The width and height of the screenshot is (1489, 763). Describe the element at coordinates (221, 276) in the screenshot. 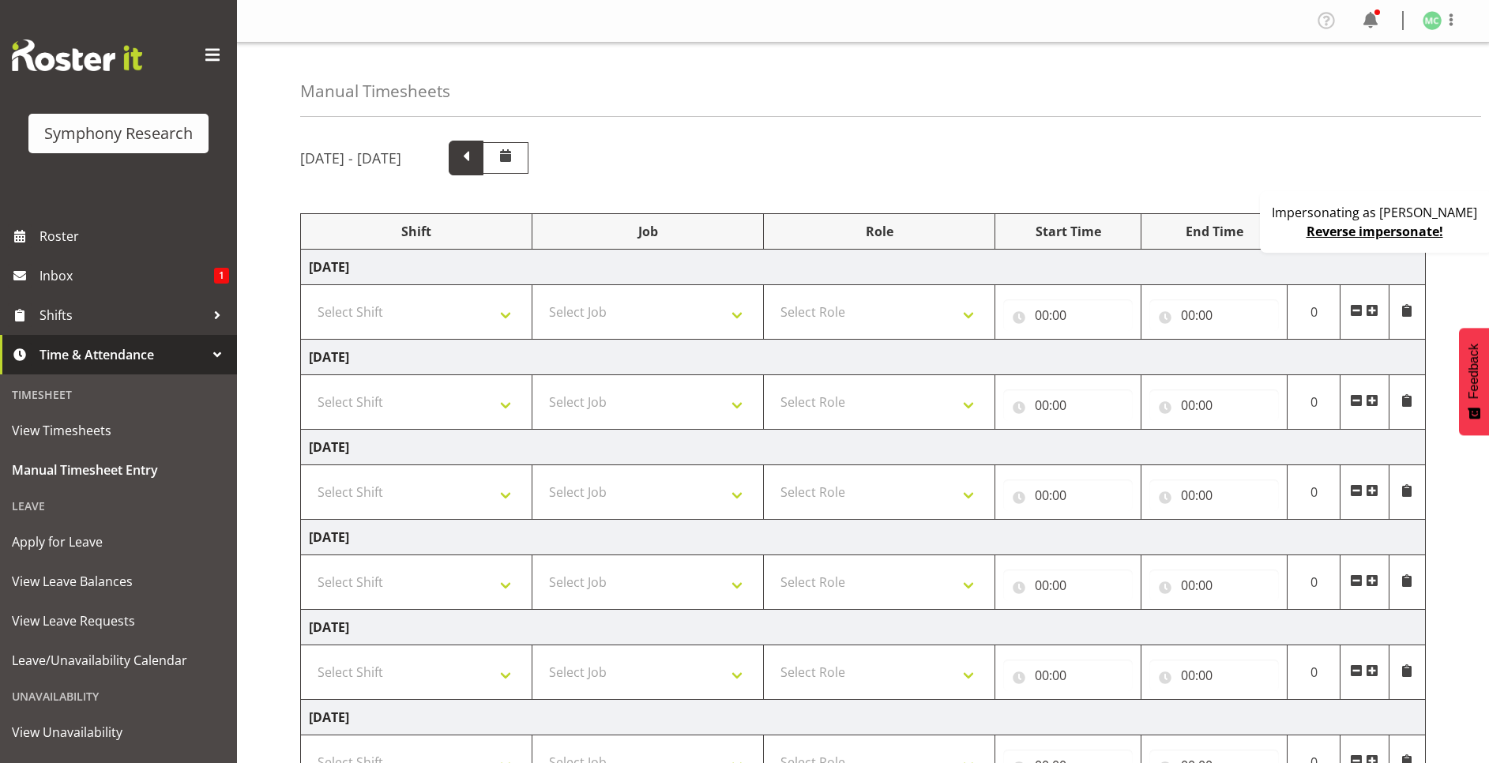

I see `span: 1` at that location.